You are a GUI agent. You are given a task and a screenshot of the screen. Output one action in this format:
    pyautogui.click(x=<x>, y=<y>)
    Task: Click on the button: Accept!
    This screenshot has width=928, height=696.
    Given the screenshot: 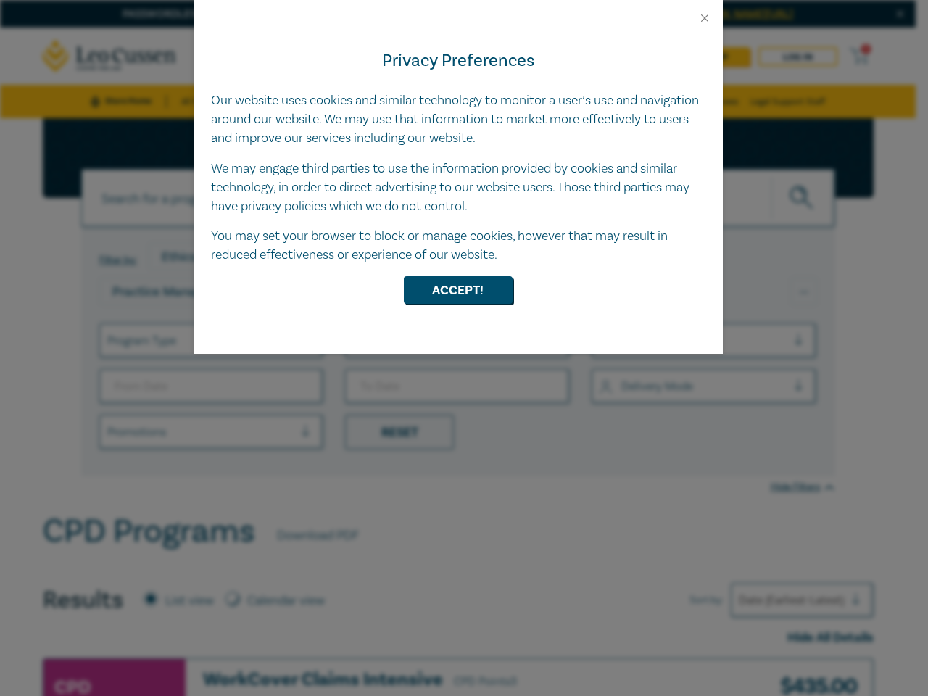 What is the action you would take?
    pyautogui.click(x=458, y=290)
    